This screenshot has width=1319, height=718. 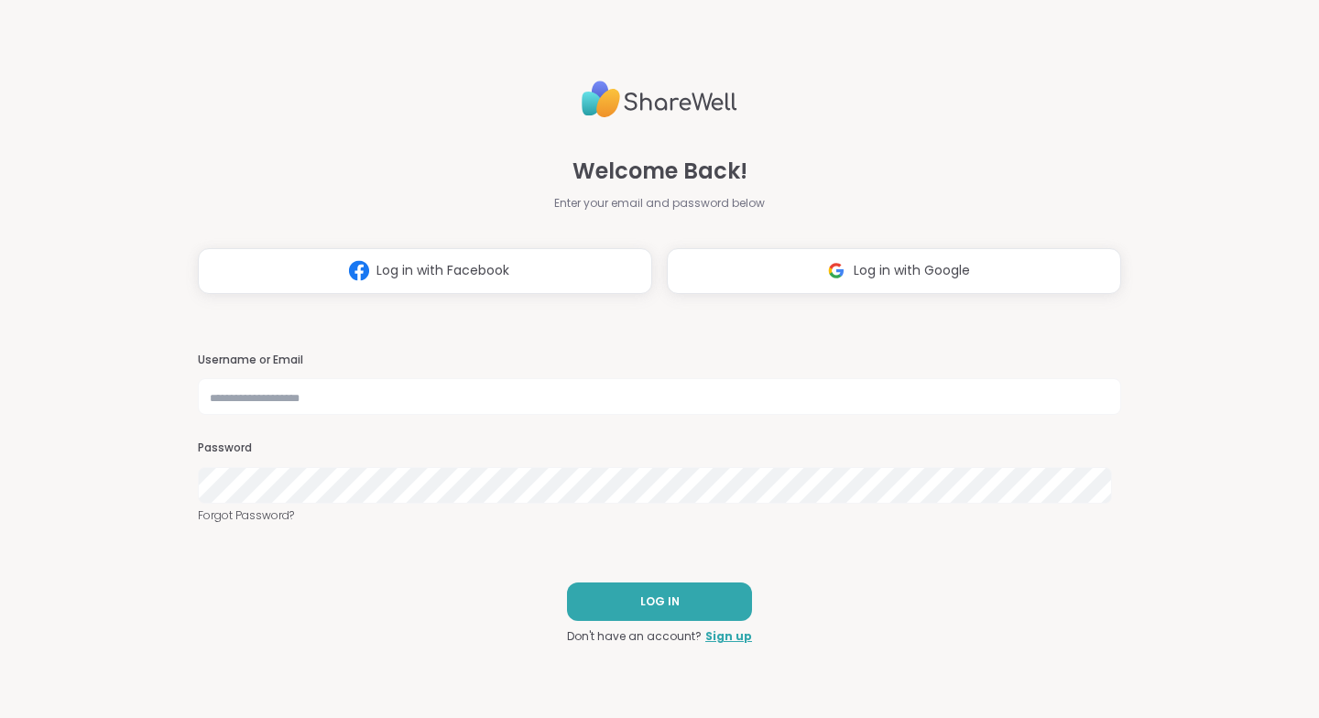 What do you see at coordinates (659, 203) in the screenshot?
I see `span: Enter your email and password below` at bounding box center [659, 203].